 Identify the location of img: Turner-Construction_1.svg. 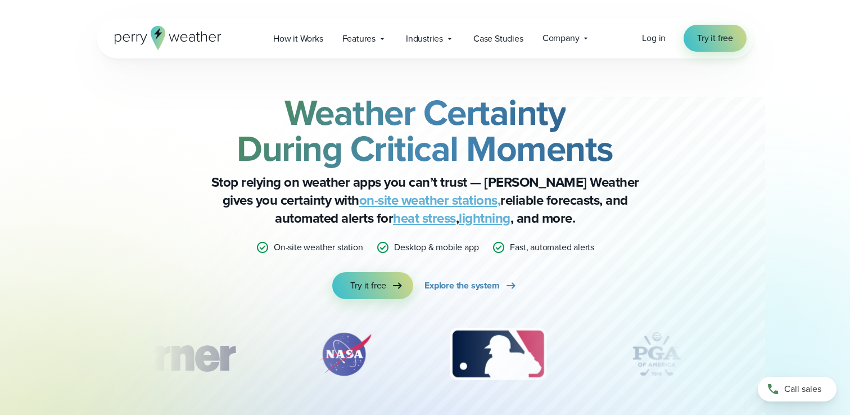
(172, 354).